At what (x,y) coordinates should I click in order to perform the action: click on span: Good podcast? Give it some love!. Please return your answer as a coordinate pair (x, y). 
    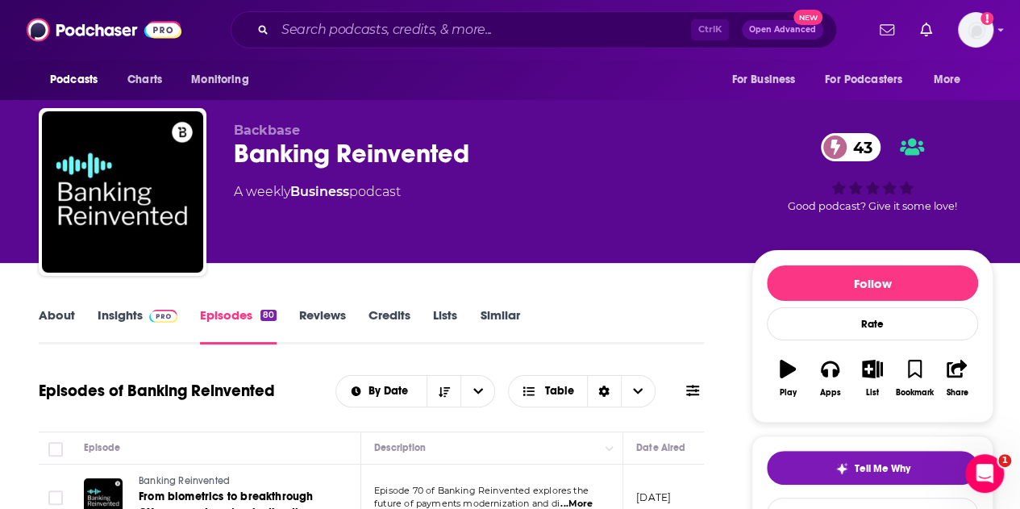
    Looking at the image, I should click on (872, 206).